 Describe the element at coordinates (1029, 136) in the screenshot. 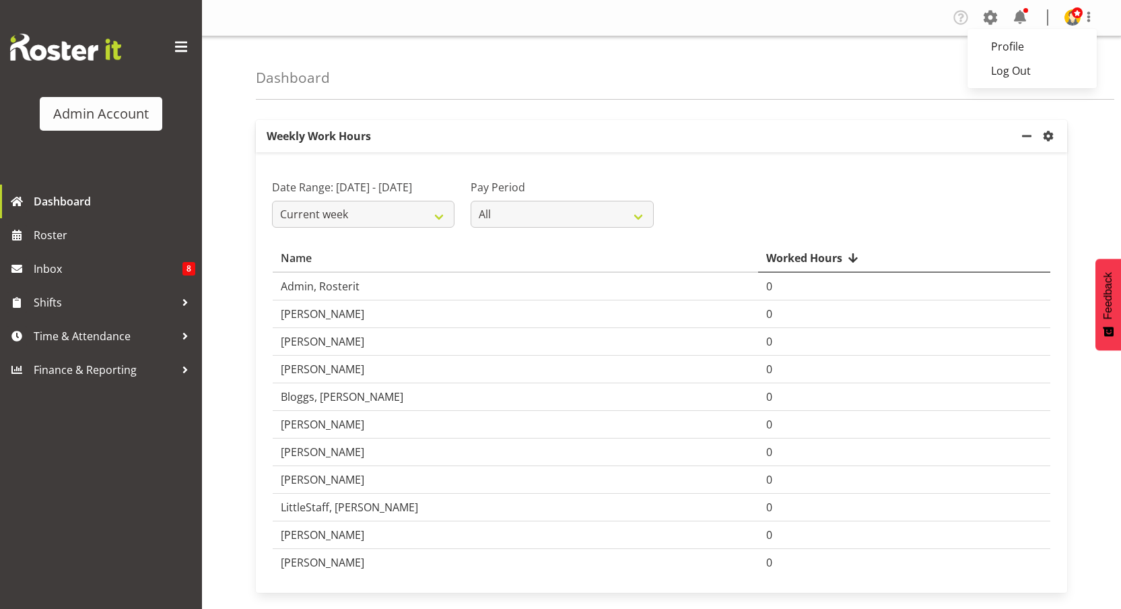

I see `a: minimize` at that location.